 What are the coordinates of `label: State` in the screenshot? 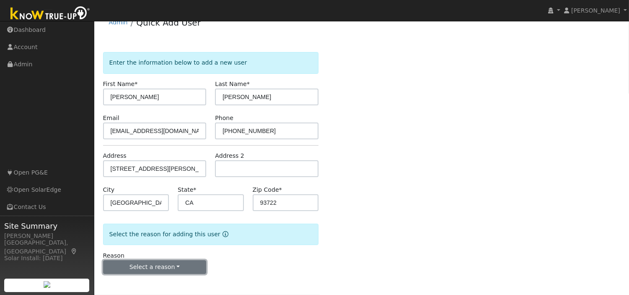 It's located at (187, 190).